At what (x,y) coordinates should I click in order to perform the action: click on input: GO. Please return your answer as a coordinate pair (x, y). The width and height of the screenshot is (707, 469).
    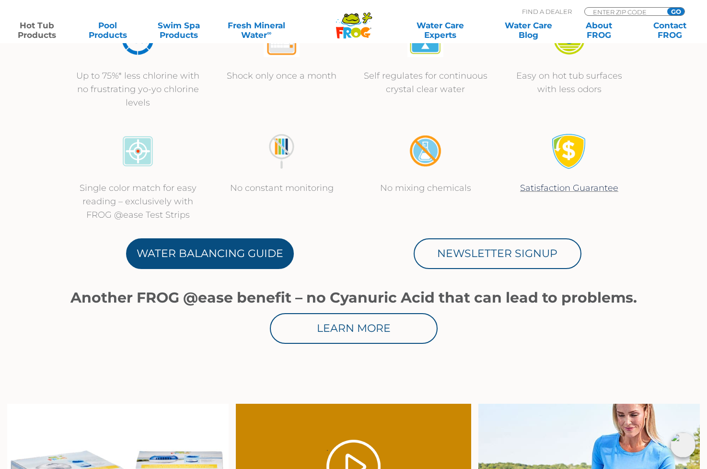
    Looking at the image, I should click on (676, 12).